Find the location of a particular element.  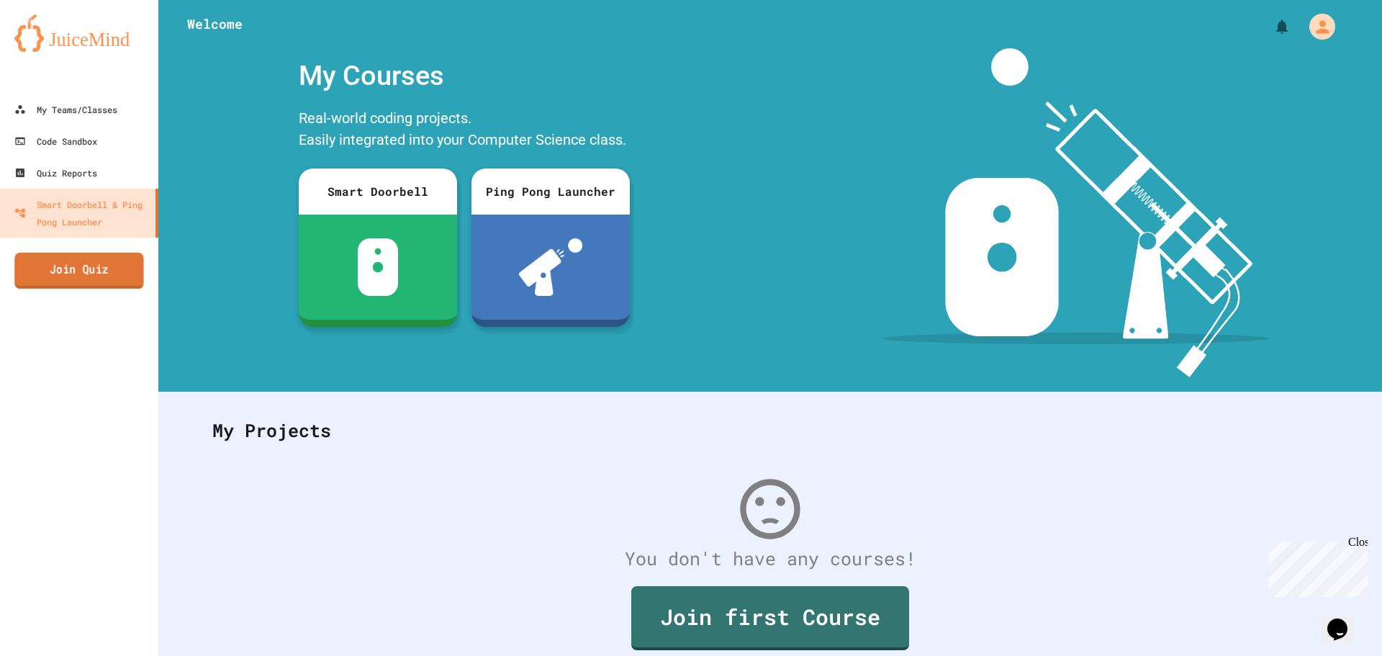

div: My Account is located at coordinates (1316, 27).